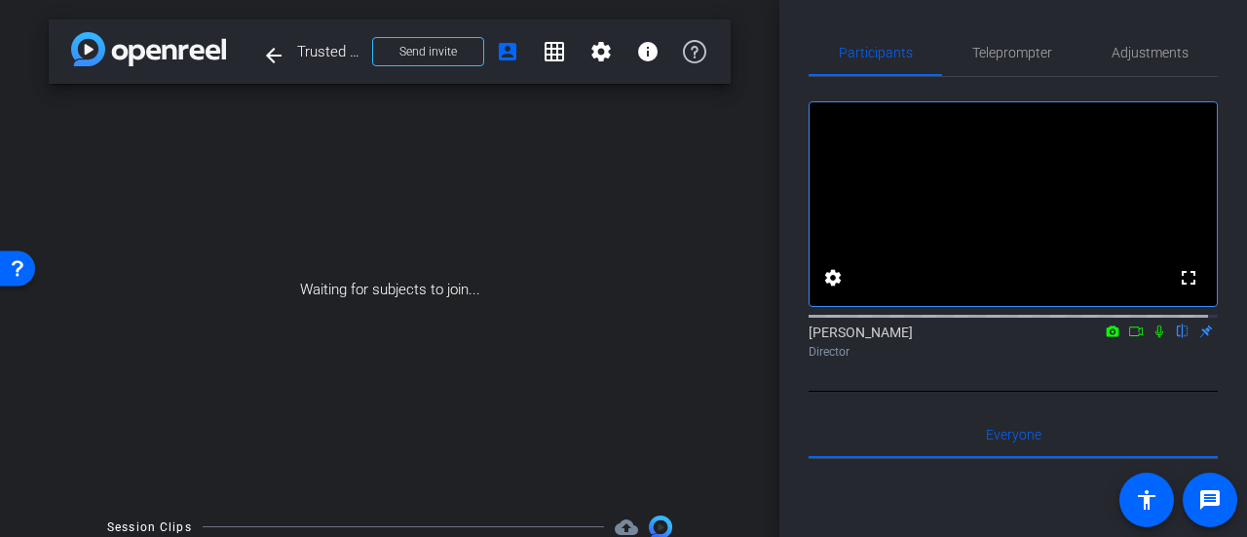 Image resolution: width=1247 pixels, height=537 pixels. I want to click on button: Send invite, so click(428, 52).